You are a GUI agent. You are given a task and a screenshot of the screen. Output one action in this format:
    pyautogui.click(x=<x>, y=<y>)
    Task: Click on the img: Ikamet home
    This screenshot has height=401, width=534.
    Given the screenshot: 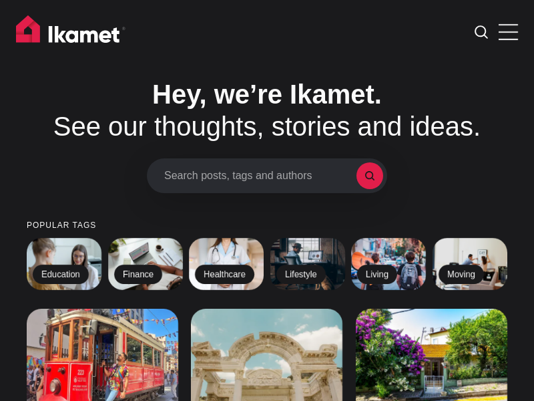 What is the action you would take?
    pyautogui.click(x=71, y=32)
    